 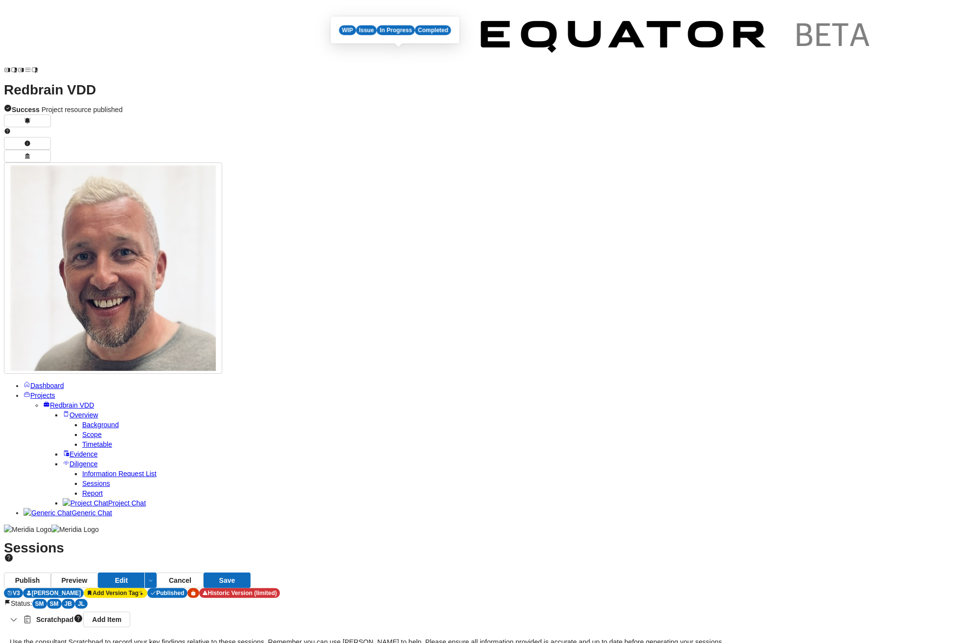 What do you see at coordinates (74, 580) in the screenshot?
I see `button: Preview` at bounding box center [74, 580].